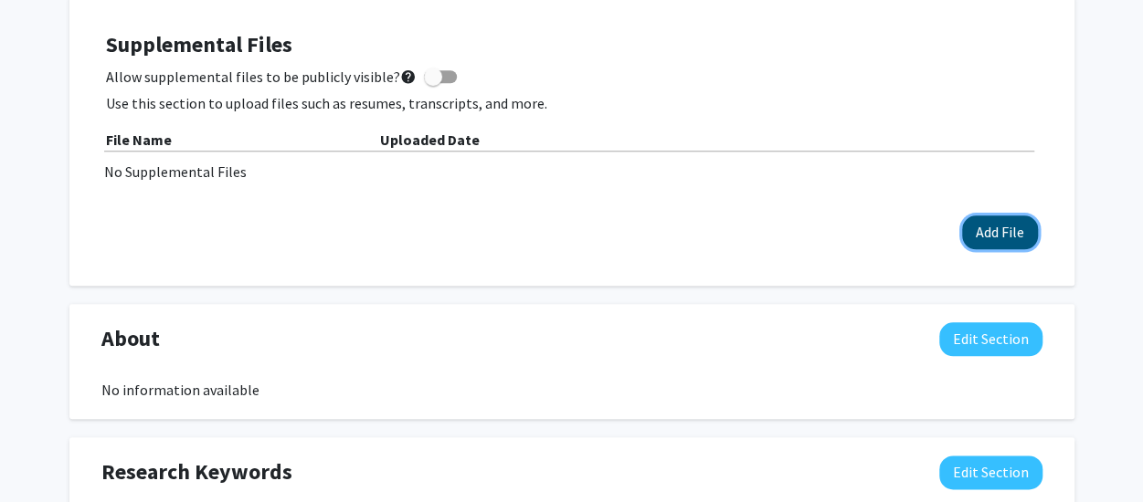 The height and width of the screenshot is (502, 1143). I want to click on span: Research Keywords, so click(196, 472).